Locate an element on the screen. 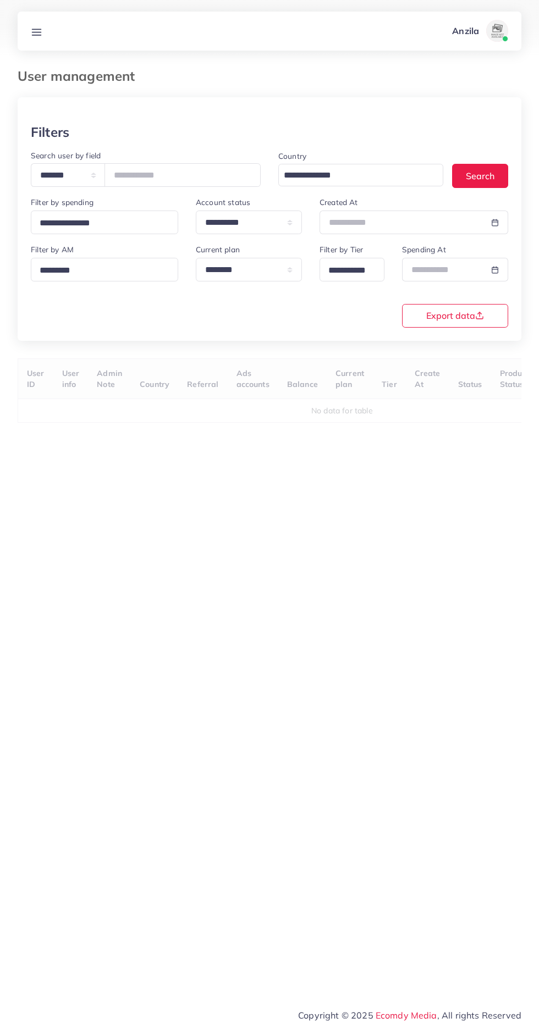  label: Filter by spending is located at coordinates (62, 202).